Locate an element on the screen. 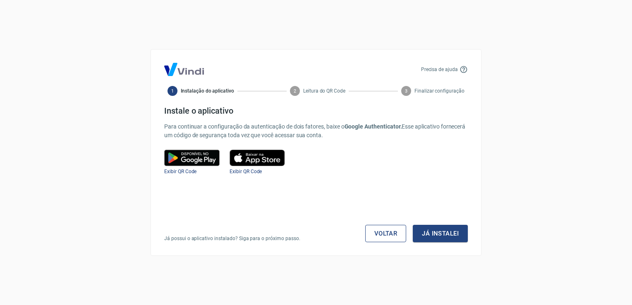 Image resolution: width=632 pixels, height=305 pixels. p: Precisa de ajuda is located at coordinates (439, 69).